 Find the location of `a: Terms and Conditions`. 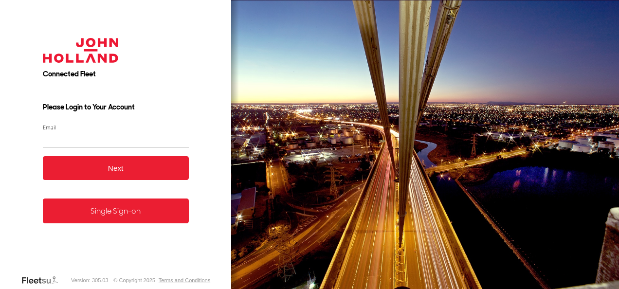

a: Terms and Conditions is located at coordinates (184, 280).